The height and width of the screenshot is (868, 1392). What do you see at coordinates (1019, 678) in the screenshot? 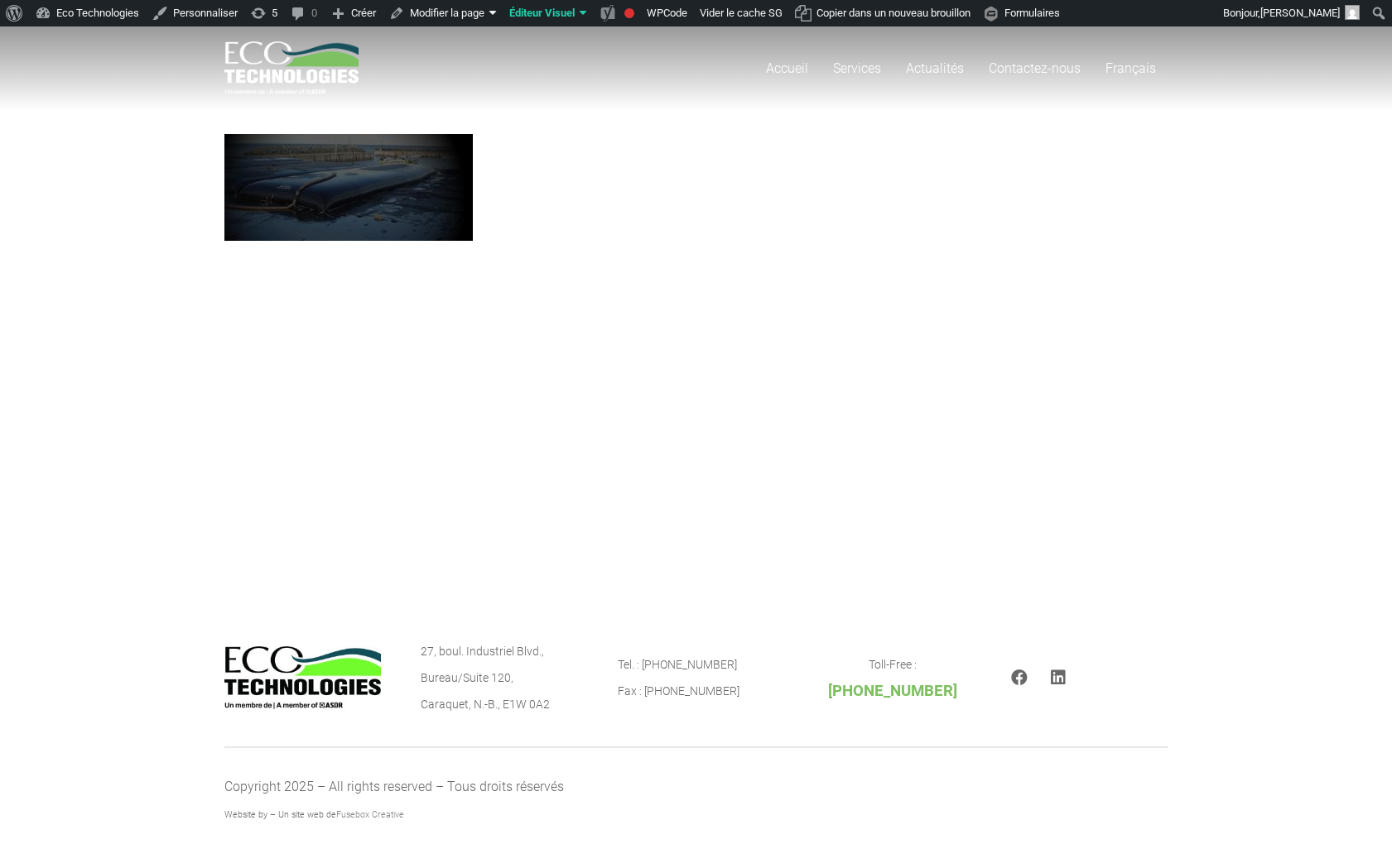
I see `a: Facebook` at bounding box center [1019, 678].